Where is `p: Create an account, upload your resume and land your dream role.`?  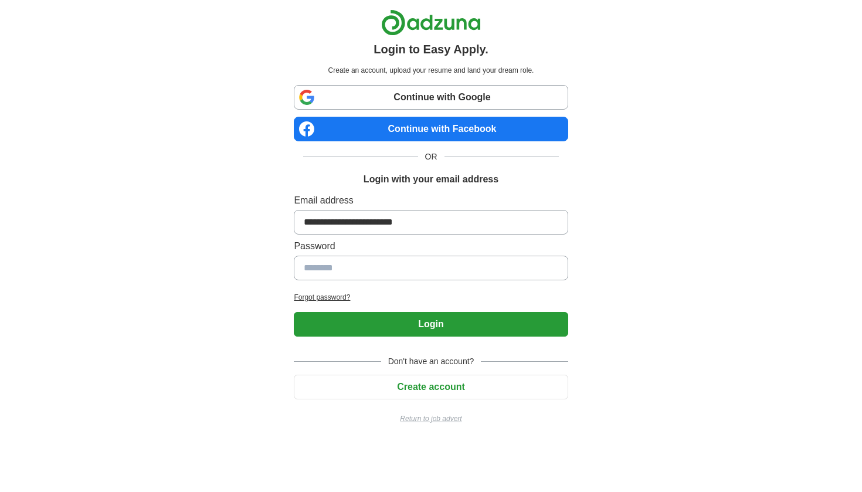
p: Create an account, upload your resume and land your dream role. is located at coordinates (430, 70).